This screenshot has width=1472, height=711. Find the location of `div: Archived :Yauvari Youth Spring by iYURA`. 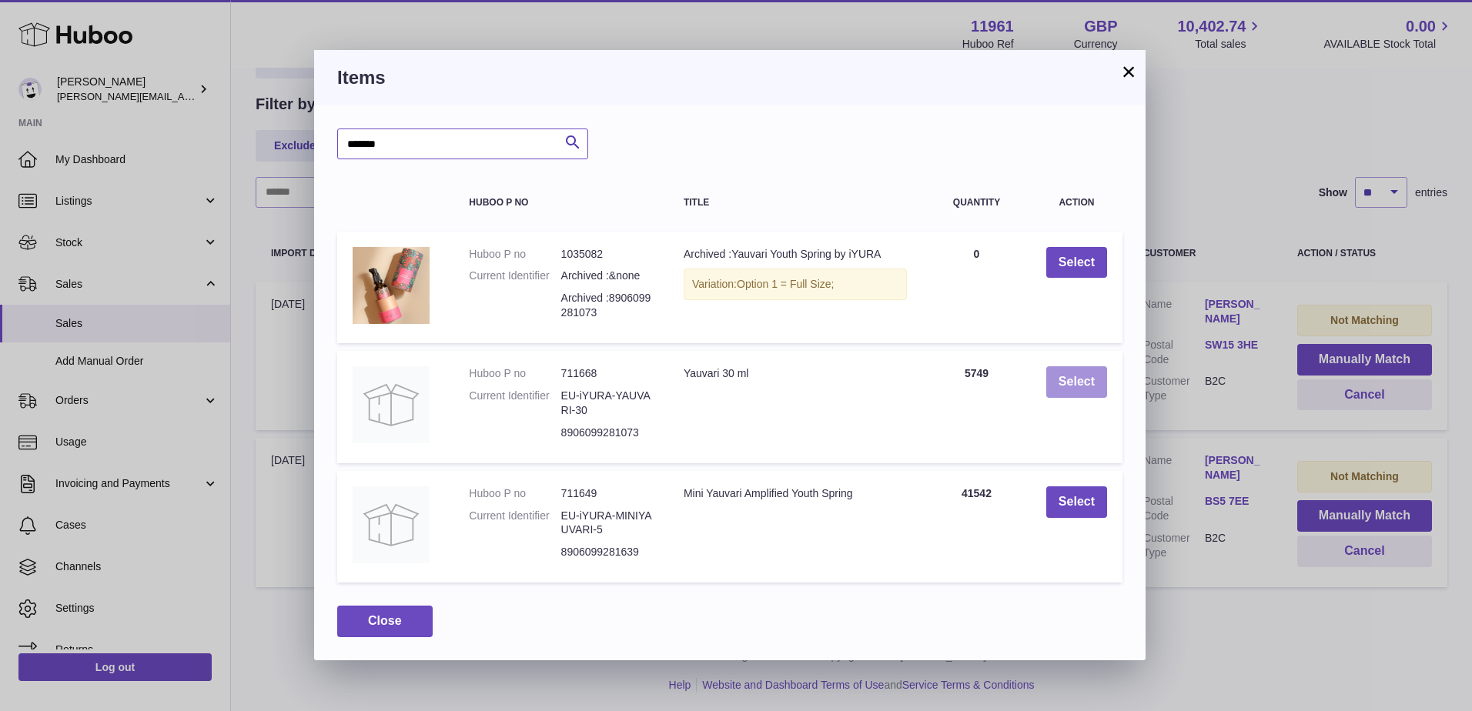

div: Archived :Yauvari Youth Spring by iYURA is located at coordinates (795, 254).